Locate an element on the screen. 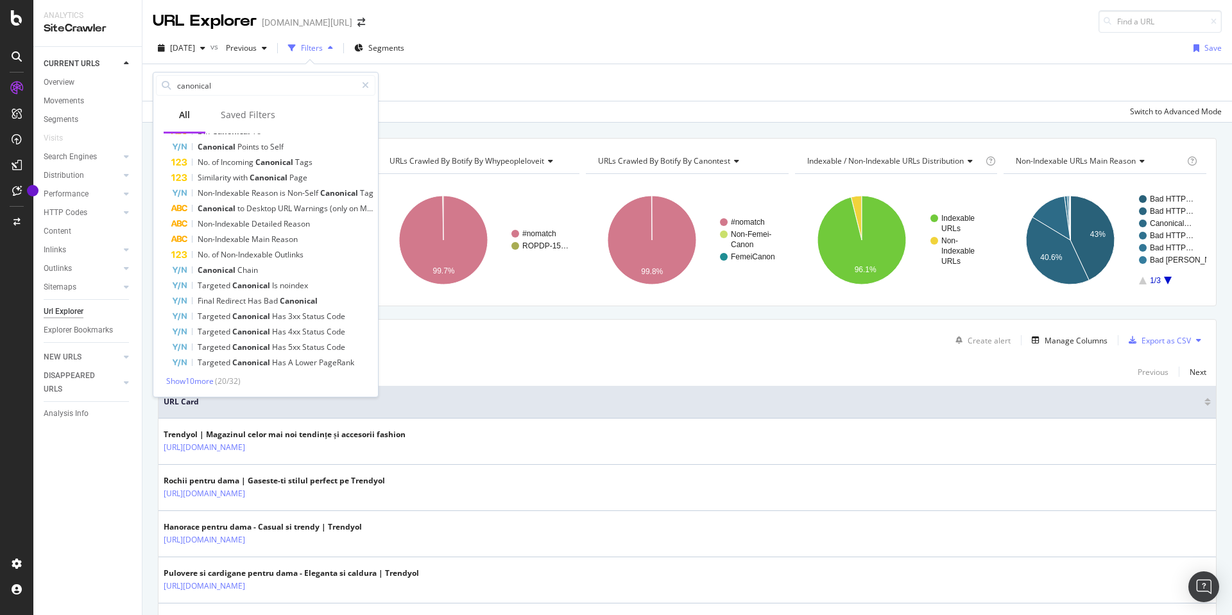 This screenshot has width=1232, height=615. a: Inlinks is located at coordinates (81, 250).